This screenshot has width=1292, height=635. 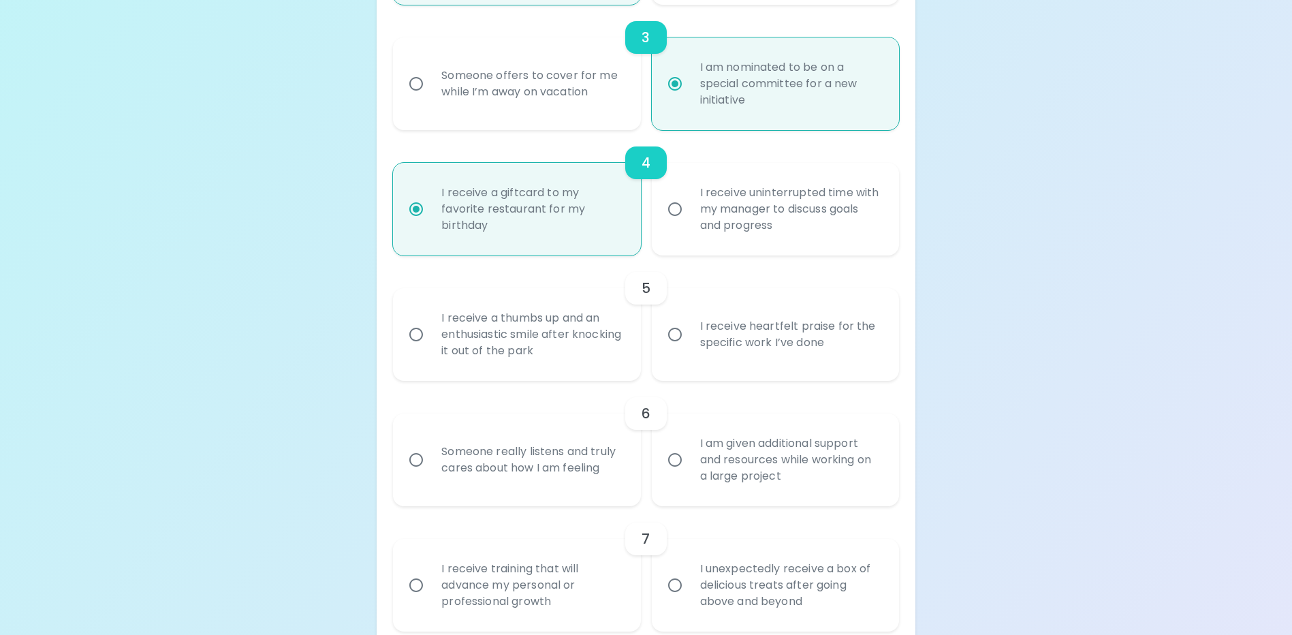 I want to click on h6: 5, so click(x=646, y=288).